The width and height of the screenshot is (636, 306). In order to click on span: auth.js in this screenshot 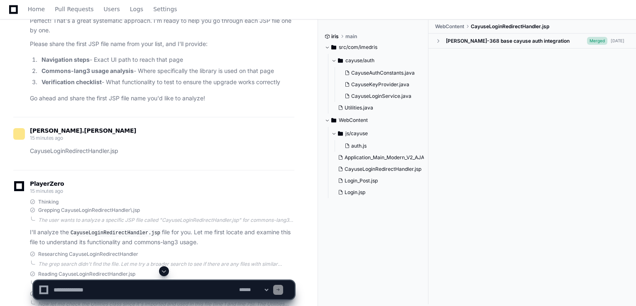, I will do `click(359, 146)`.